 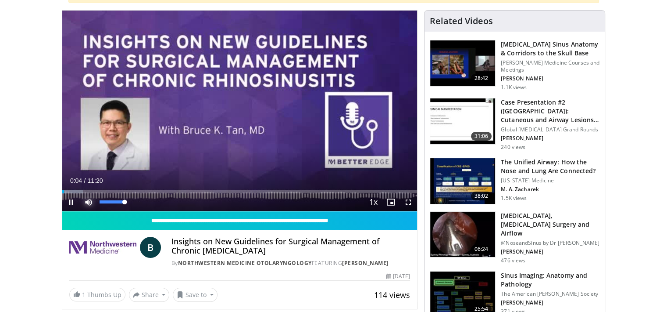 I want to click on span: 0:04, so click(x=76, y=180).